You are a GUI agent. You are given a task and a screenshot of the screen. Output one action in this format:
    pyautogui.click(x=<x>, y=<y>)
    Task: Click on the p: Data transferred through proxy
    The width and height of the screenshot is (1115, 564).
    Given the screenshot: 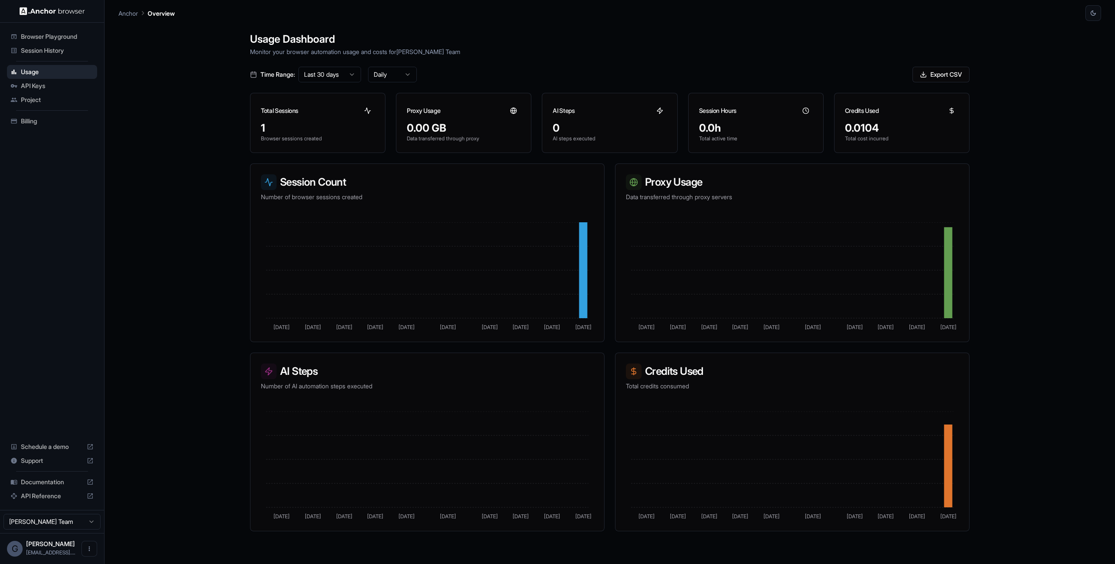 What is the action you would take?
    pyautogui.click(x=463, y=139)
    